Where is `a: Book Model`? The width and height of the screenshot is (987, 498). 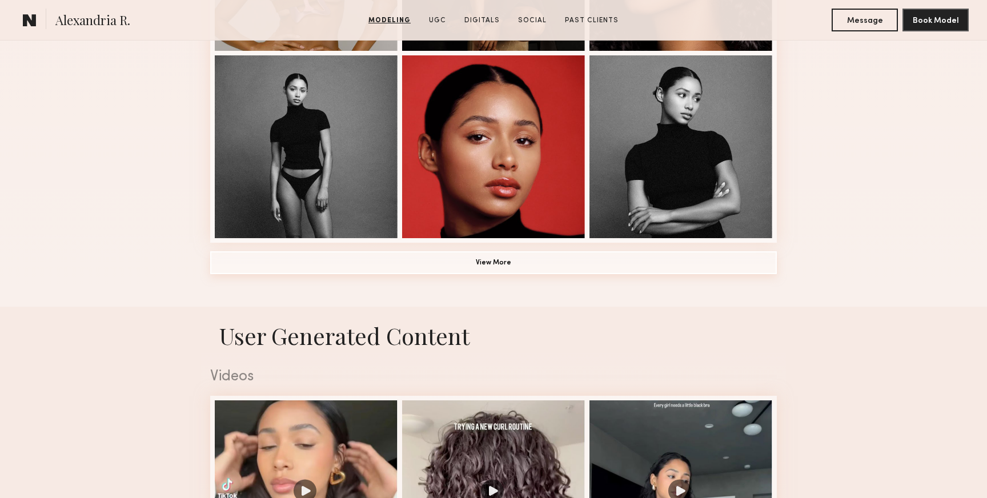
a: Book Model is located at coordinates (936, 19).